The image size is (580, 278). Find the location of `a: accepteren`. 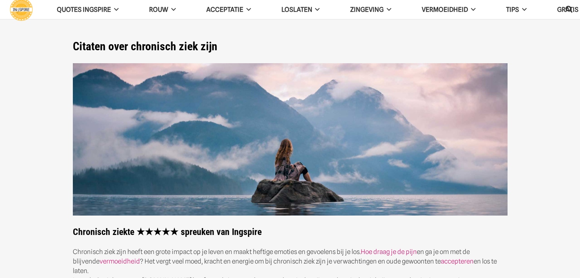

a: accepteren is located at coordinates (457, 262).